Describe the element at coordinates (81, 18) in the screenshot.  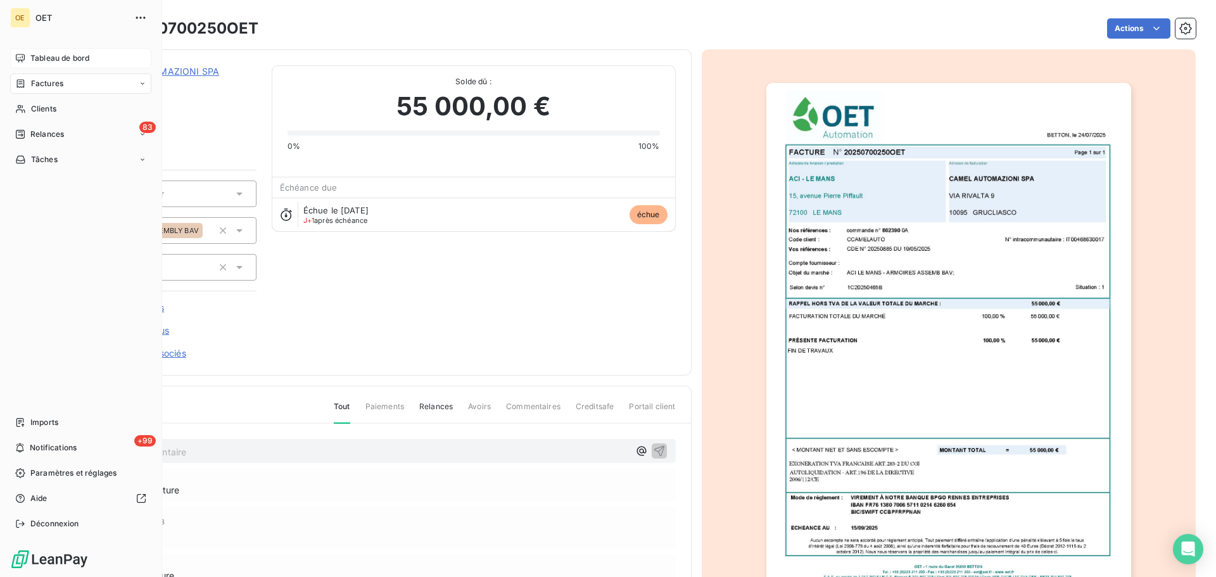
I see `span: OET` at that location.